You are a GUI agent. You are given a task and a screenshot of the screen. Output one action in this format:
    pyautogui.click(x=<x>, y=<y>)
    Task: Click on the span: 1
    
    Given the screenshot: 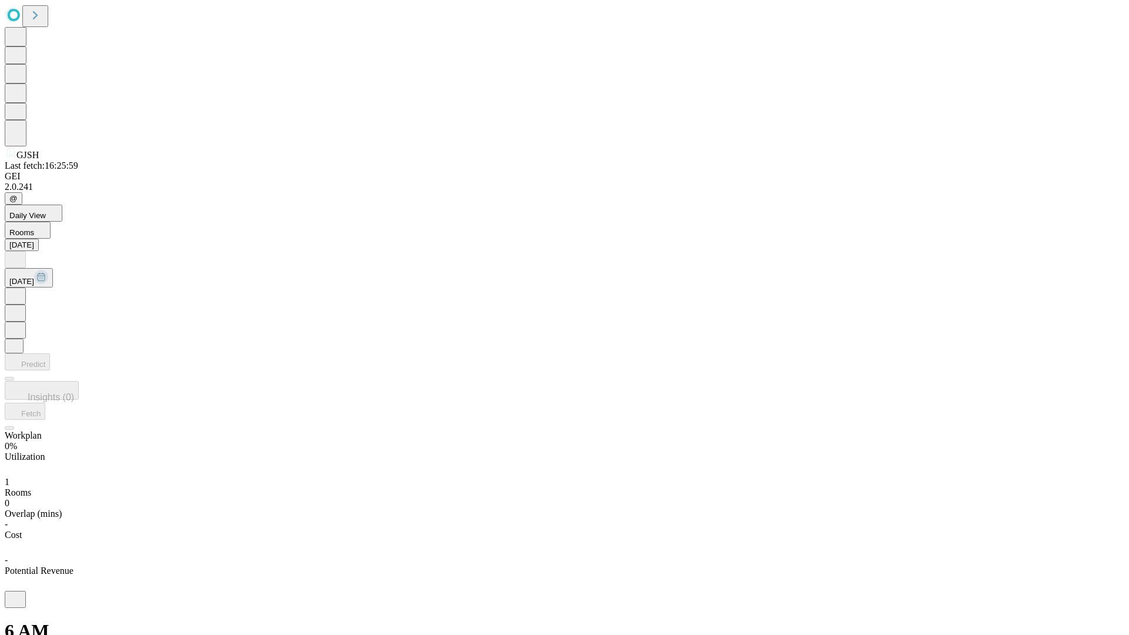 What is the action you would take?
    pyautogui.click(x=7, y=482)
    